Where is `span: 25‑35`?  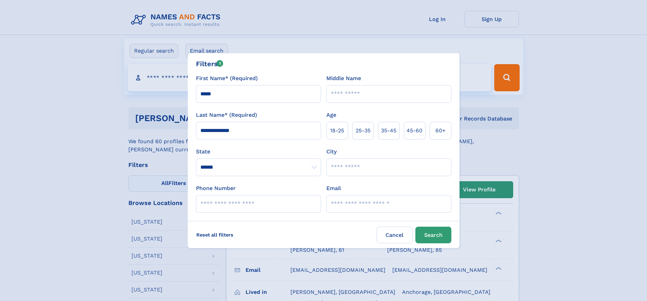
span: 25‑35 is located at coordinates (363, 131).